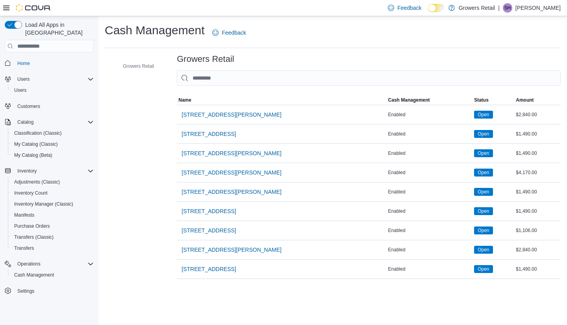 Image resolution: width=567 pixels, height=325 pixels. I want to click on button: Classification (Classic), so click(52, 133).